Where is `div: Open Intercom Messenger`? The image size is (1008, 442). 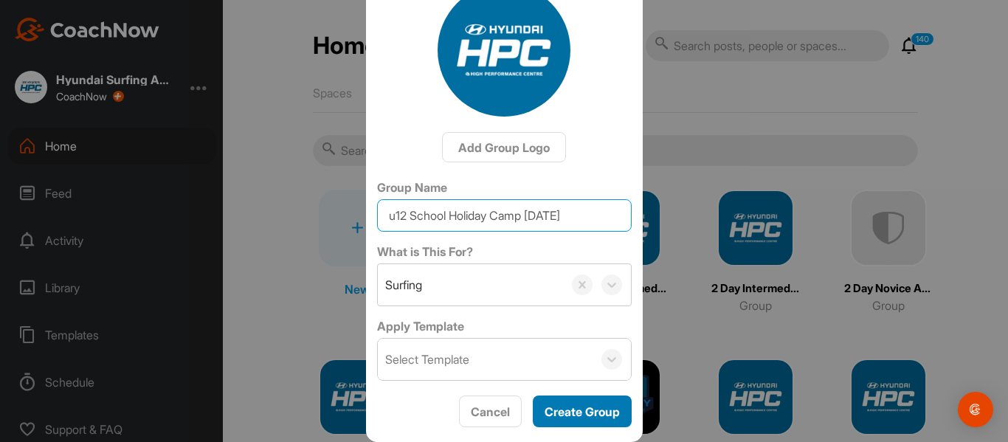 div: Open Intercom Messenger is located at coordinates (975, 409).